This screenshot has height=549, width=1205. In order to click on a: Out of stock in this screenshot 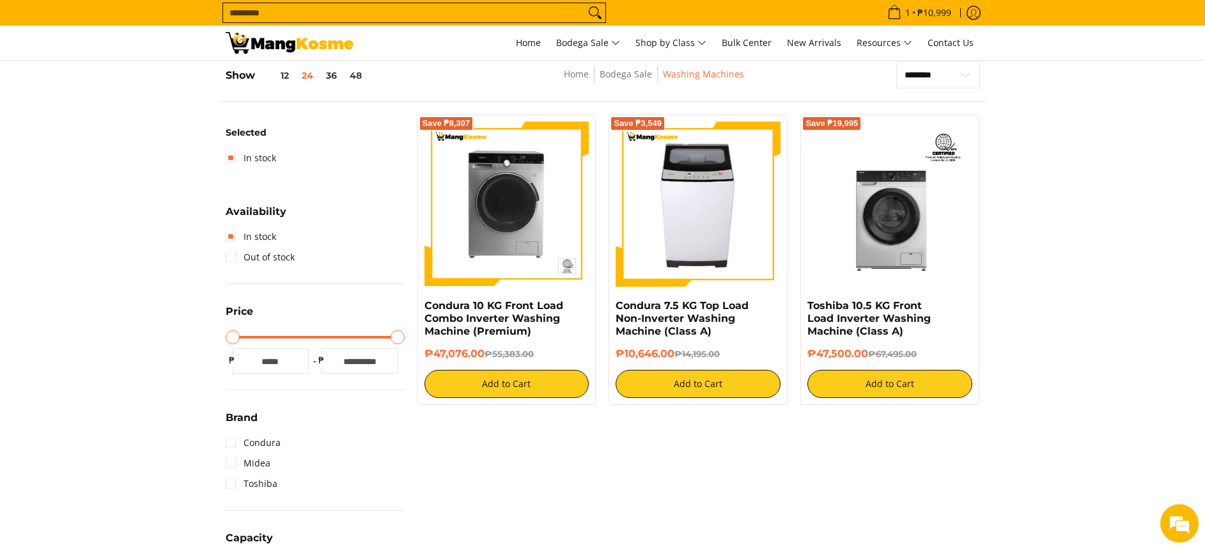, I will do `click(260, 257)`.